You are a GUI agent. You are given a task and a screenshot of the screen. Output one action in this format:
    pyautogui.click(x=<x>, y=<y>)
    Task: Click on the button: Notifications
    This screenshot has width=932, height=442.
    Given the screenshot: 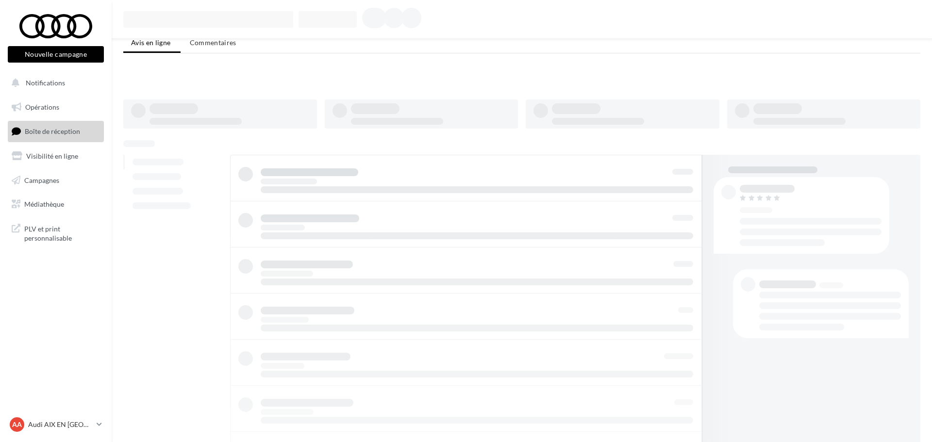 What is the action you would take?
    pyautogui.click(x=54, y=83)
    